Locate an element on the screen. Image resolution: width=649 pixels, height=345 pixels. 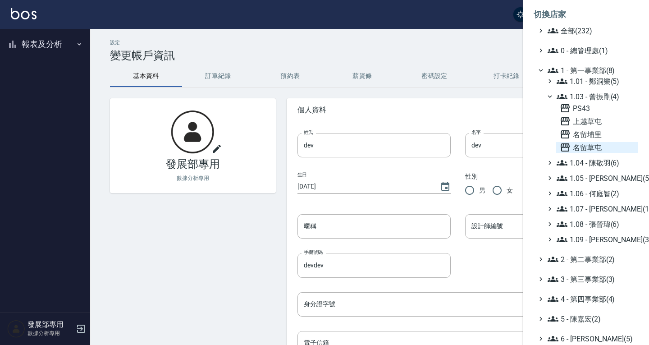
span: 1 - 第一事業部(8) is located at coordinates (591, 70).